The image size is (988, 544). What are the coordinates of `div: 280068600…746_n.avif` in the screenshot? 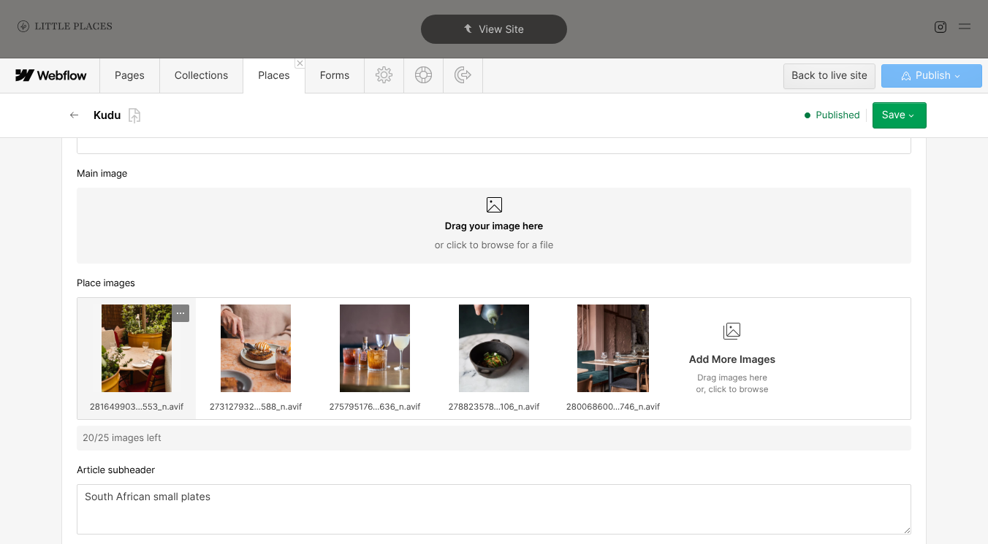 It's located at (613, 403).